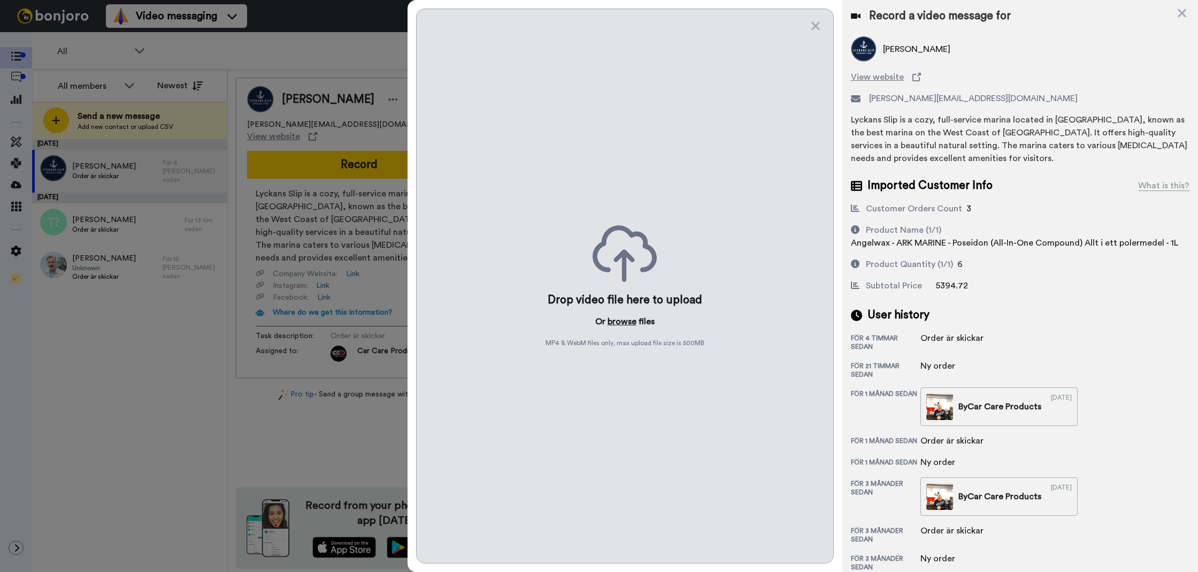 This screenshot has height=572, width=1198. Describe the element at coordinates (940, 407) in the screenshot. I see `img: 7c49fd91-5a29-4617-b3a3-c2c79efae5ed-thumb.jpg` at that location.